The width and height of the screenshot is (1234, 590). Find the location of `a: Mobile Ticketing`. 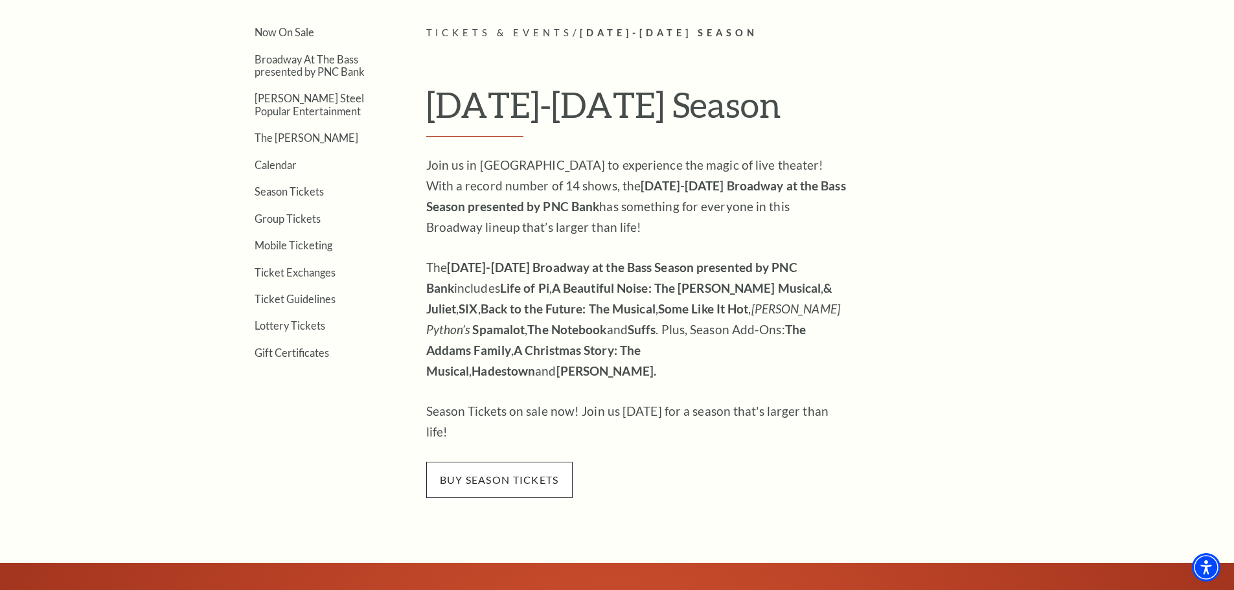

a: Mobile Ticketing is located at coordinates (293, 245).